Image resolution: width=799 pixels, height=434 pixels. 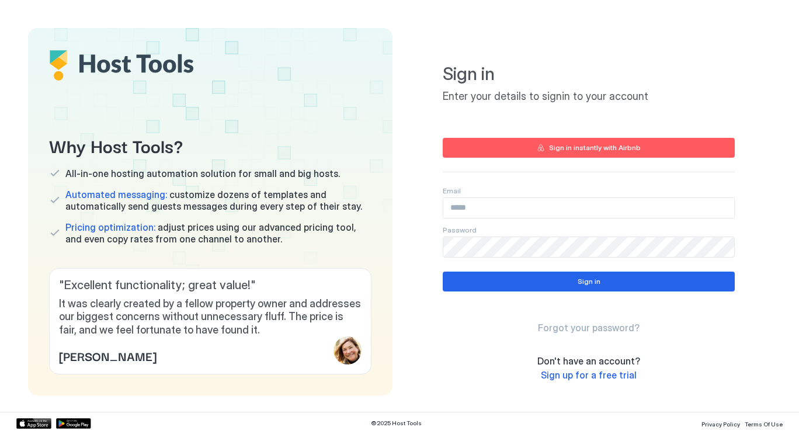 I want to click on span: adjust prices using our advanced pricing tool, and even copy rates from one channel to another., so click(x=218, y=233).